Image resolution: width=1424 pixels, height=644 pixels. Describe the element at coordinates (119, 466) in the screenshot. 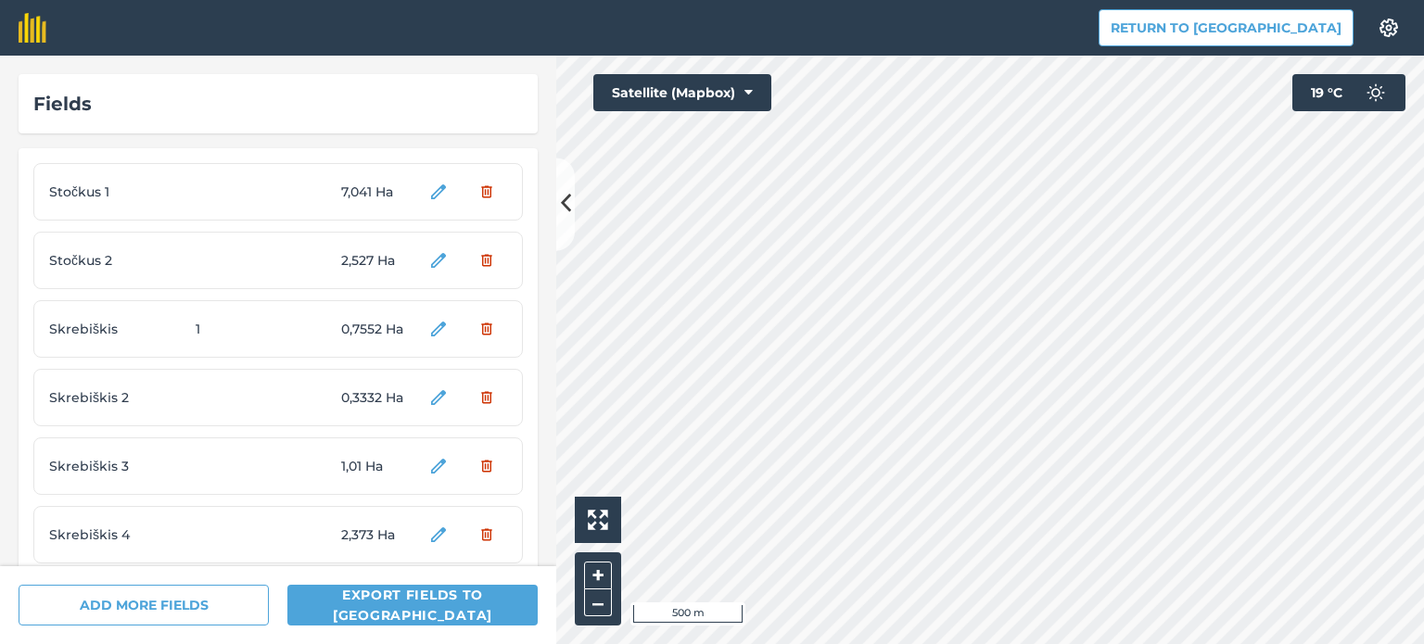

I see `span: Skrebiškis 3` at that location.